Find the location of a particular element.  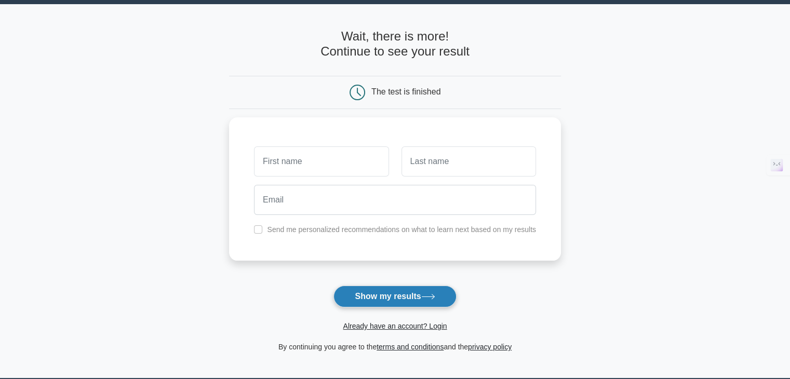

input: Last name is located at coordinates (468, 162).